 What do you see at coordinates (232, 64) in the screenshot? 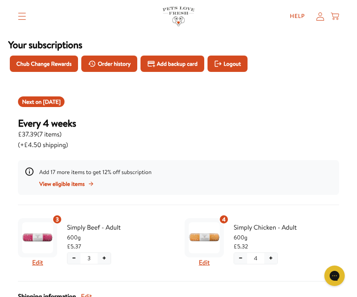
I see `span: Logout` at bounding box center [232, 64].